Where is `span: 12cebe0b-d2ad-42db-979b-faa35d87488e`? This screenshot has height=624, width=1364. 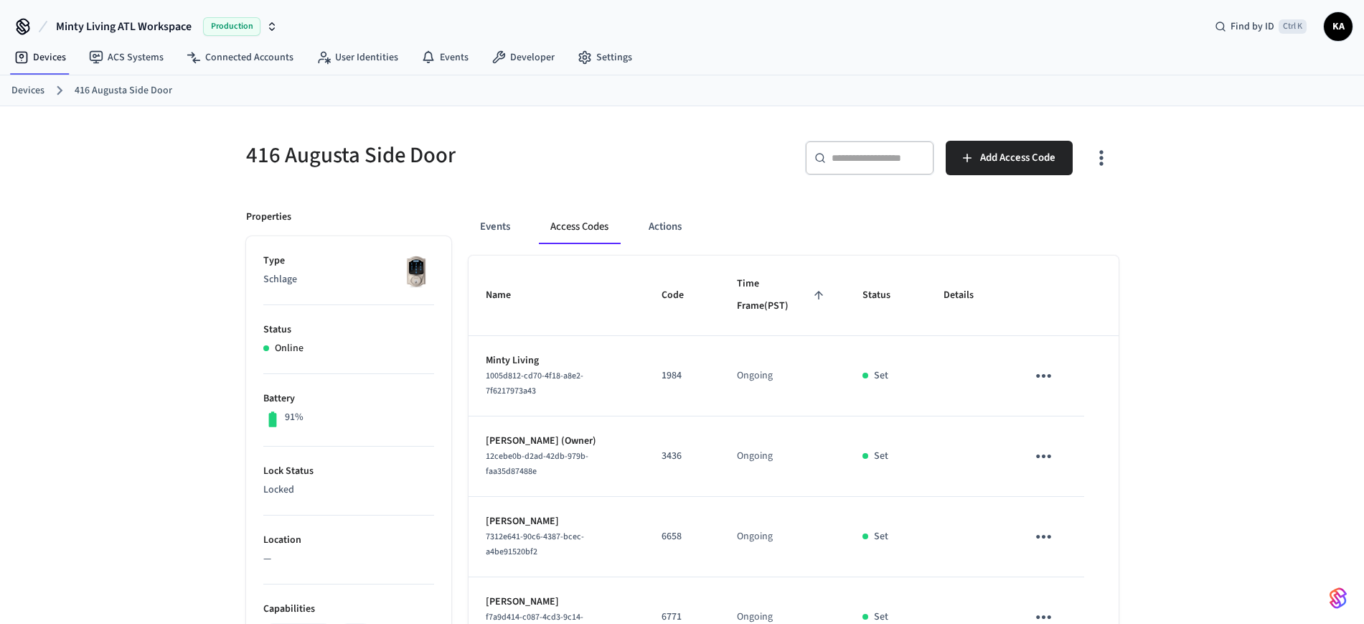 span: 12cebe0b-d2ad-42db-979b-faa35d87488e is located at coordinates (537, 464).